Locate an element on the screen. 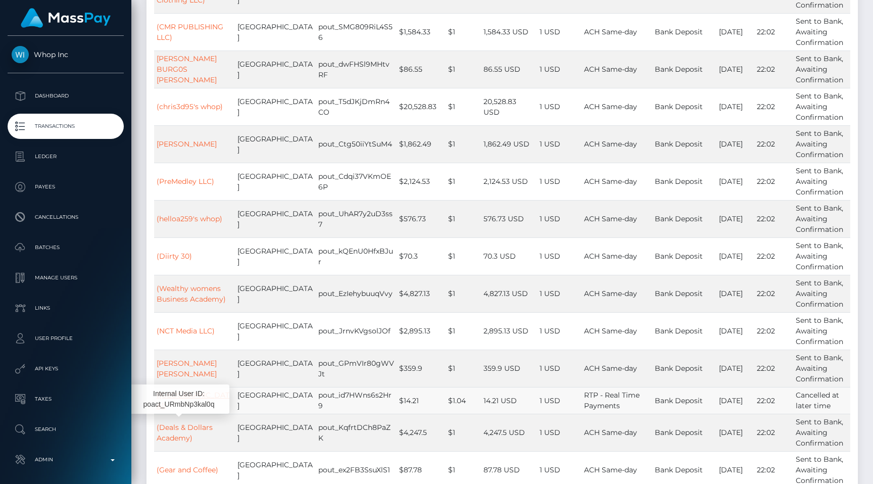  td: pout_SMG809RiL4S56 is located at coordinates (356, 32).